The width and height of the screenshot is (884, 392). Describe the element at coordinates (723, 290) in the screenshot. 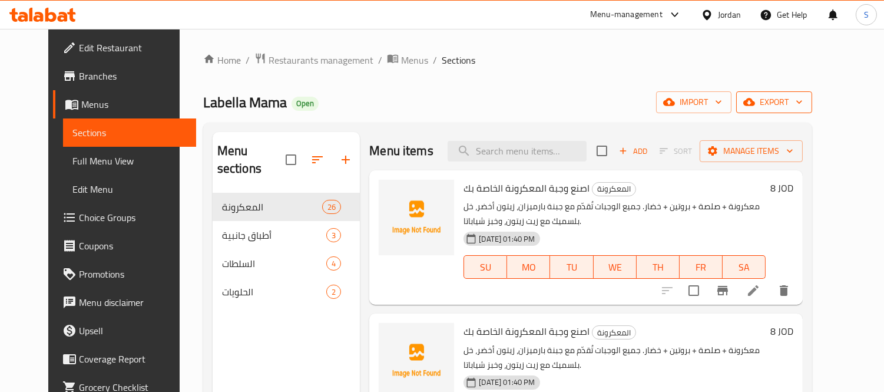

I see `button: Branch-specific-item` at that location.